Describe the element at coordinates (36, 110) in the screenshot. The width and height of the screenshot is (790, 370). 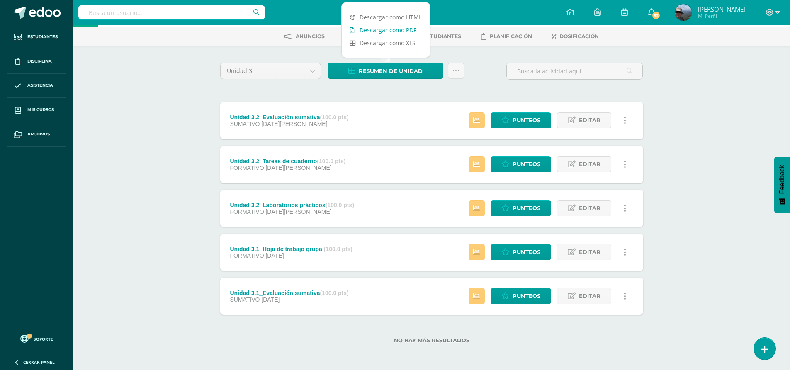
I see `a: Mis cursos` at that location.